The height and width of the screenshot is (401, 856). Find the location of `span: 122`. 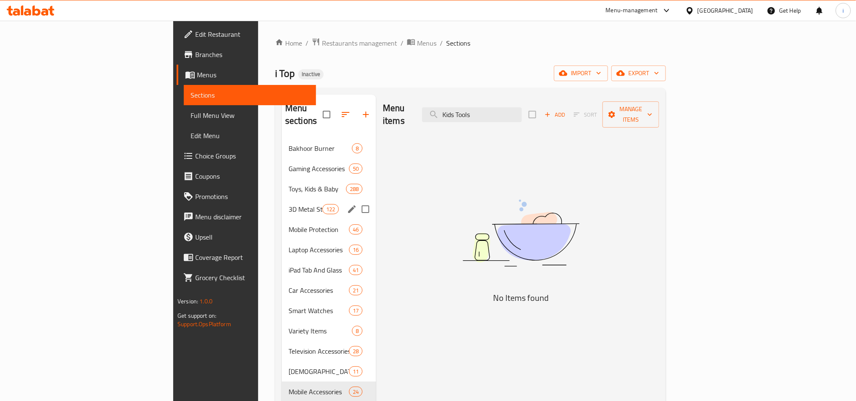

span: 122 is located at coordinates (330, 209).